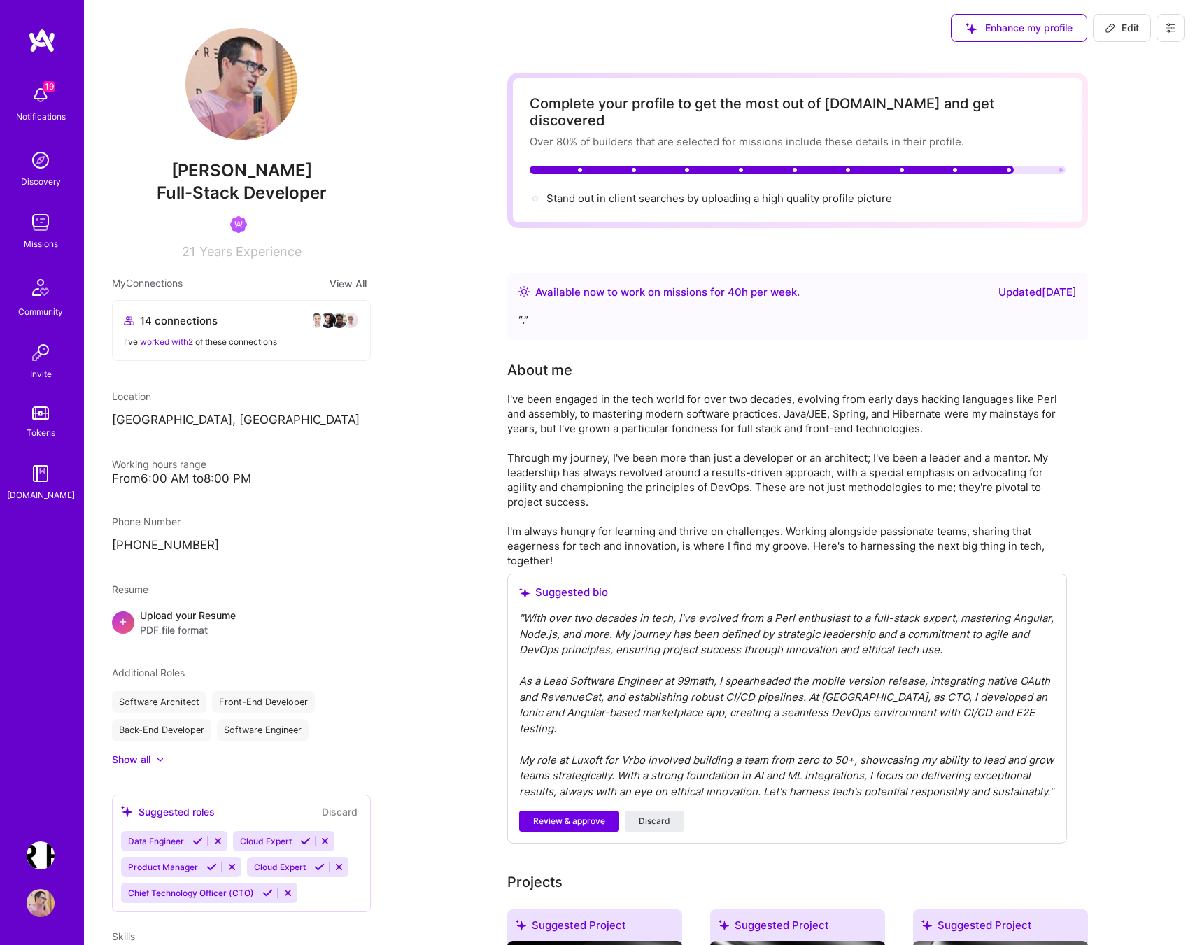 The height and width of the screenshot is (945, 1195). I want to click on span: Edit, so click(1122, 28).